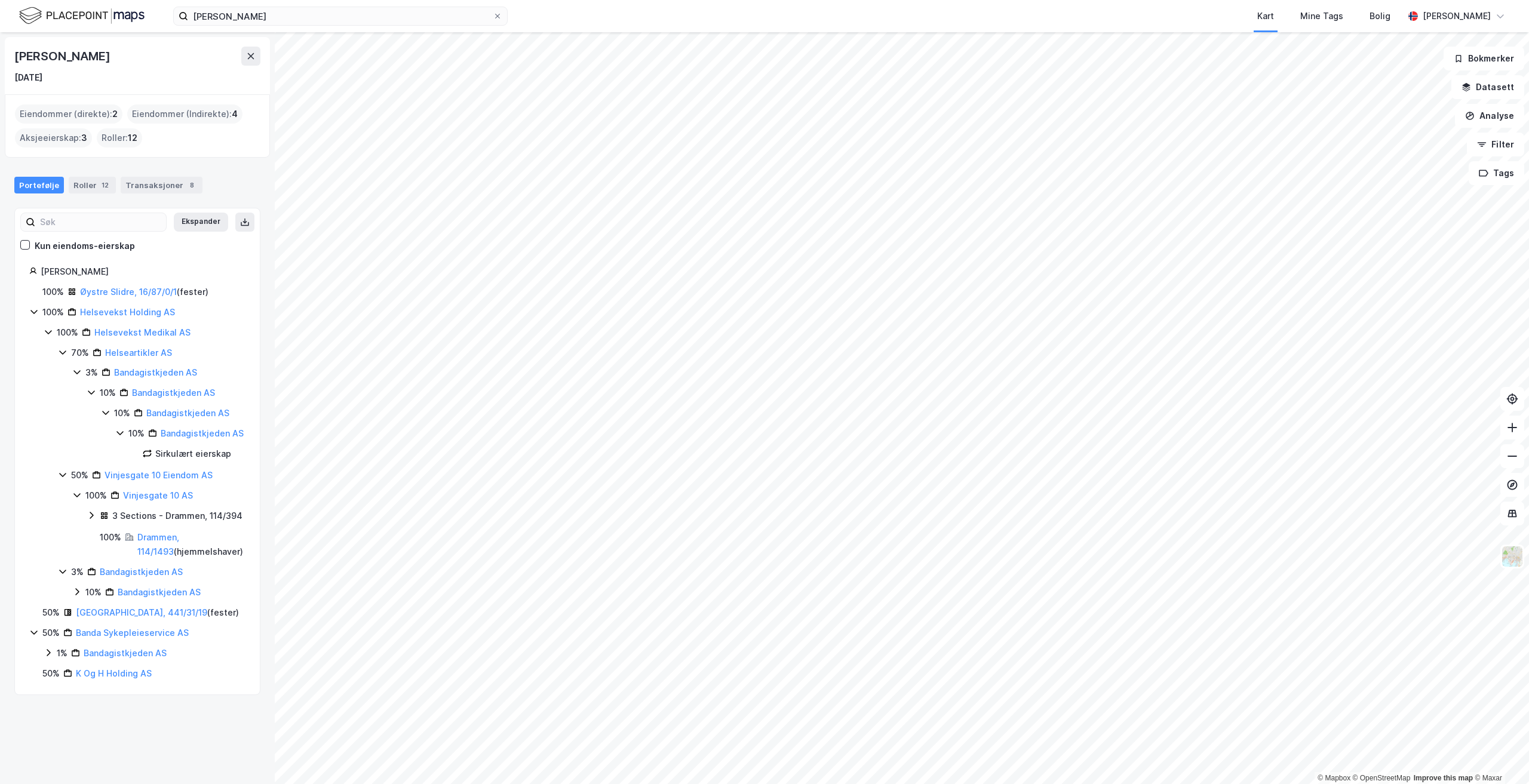 This screenshot has width=1529, height=784. What do you see at coordinates (185, 115) in the screenshot?
I see `div: Eiendommer (Indirekte) :` at bounding box center [185, 115].